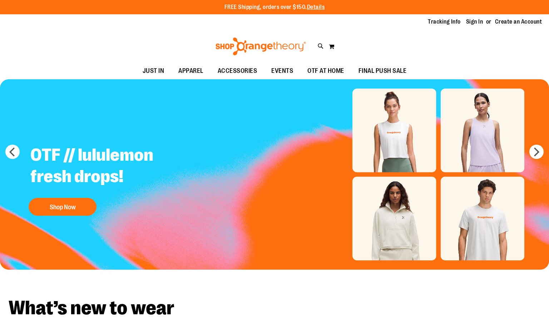  What do you see at coordinates (191, 71) in the screenshot?
I see `span: APPAREL` at bounding box center [191, 71].